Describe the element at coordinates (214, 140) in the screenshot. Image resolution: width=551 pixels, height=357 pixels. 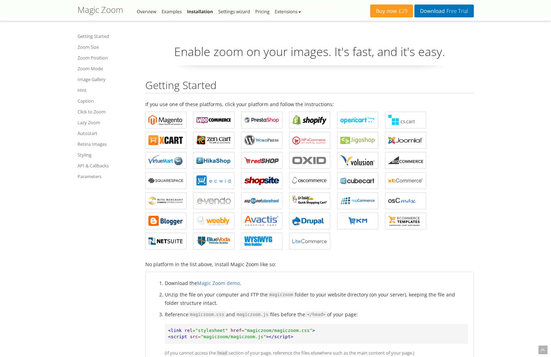
I see `a: Magic Zoom for Zen Cart` at that location.